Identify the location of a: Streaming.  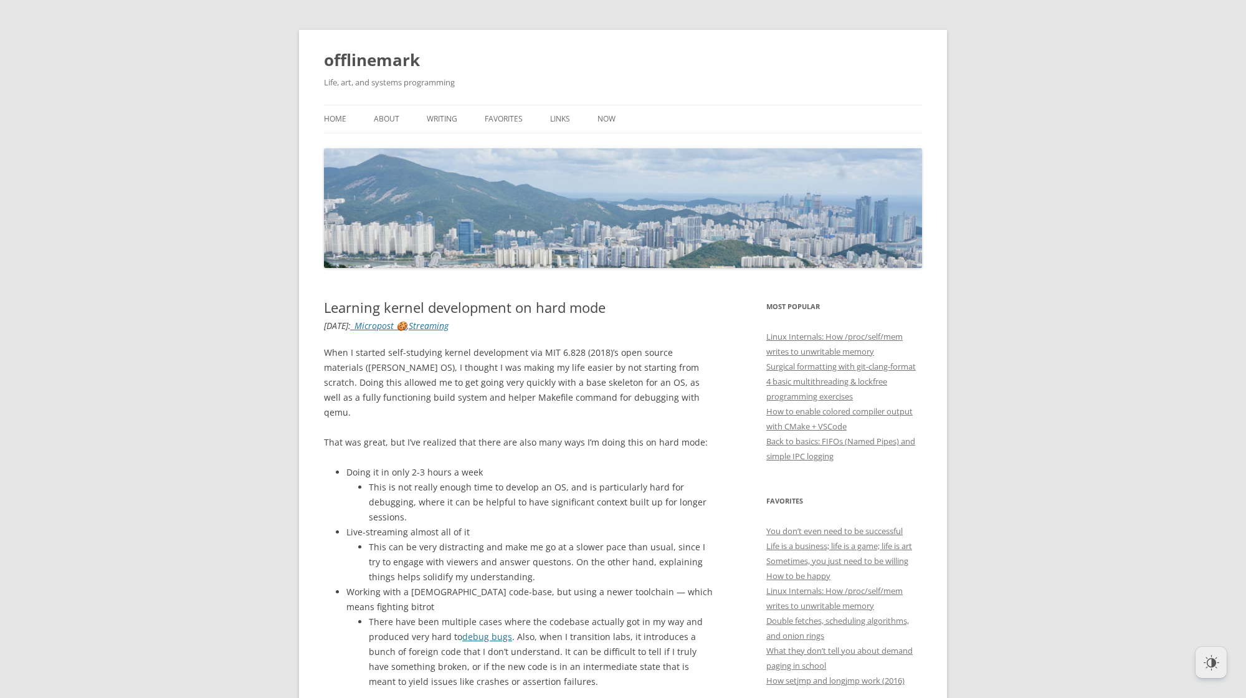
(429, 325).